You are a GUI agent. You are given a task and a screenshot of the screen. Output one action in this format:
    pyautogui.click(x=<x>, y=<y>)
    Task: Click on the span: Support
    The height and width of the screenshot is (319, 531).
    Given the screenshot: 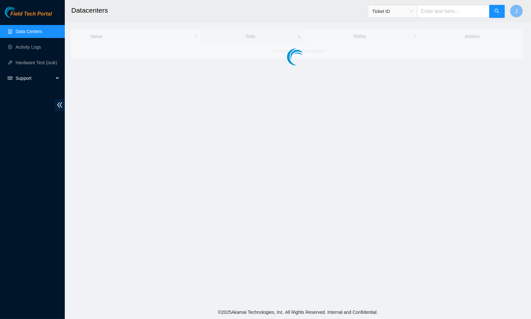 What is the action you would take?
    pyautogui.click(x=35, y=78)
    